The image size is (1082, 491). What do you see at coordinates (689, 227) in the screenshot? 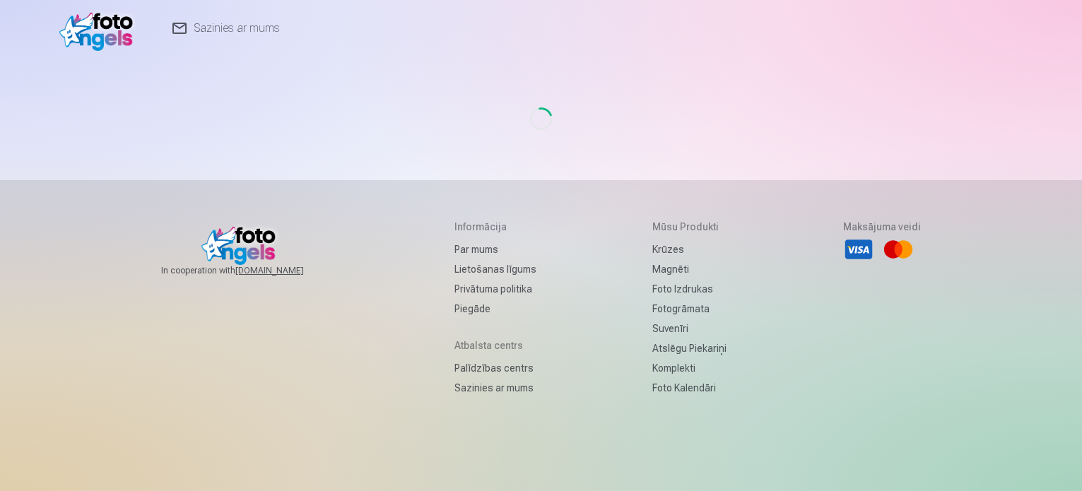
I see `h5: Mūsu produkti` at bounding box center [689, 227].